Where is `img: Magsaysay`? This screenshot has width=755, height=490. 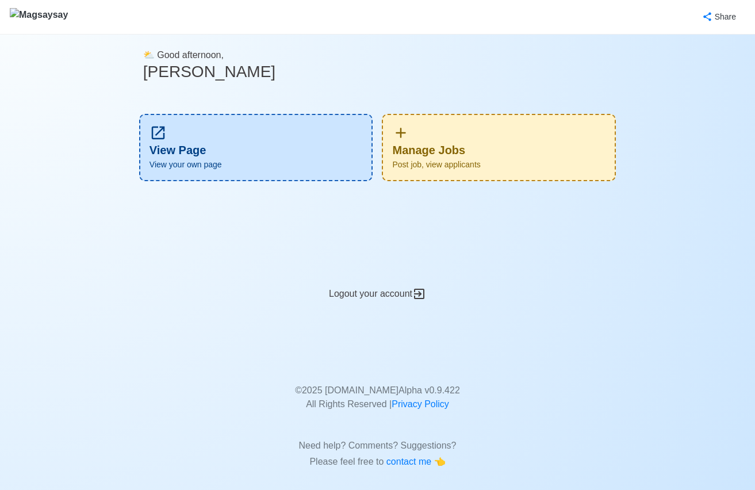 img: Magsaysay is located at coordinates (39, 18).